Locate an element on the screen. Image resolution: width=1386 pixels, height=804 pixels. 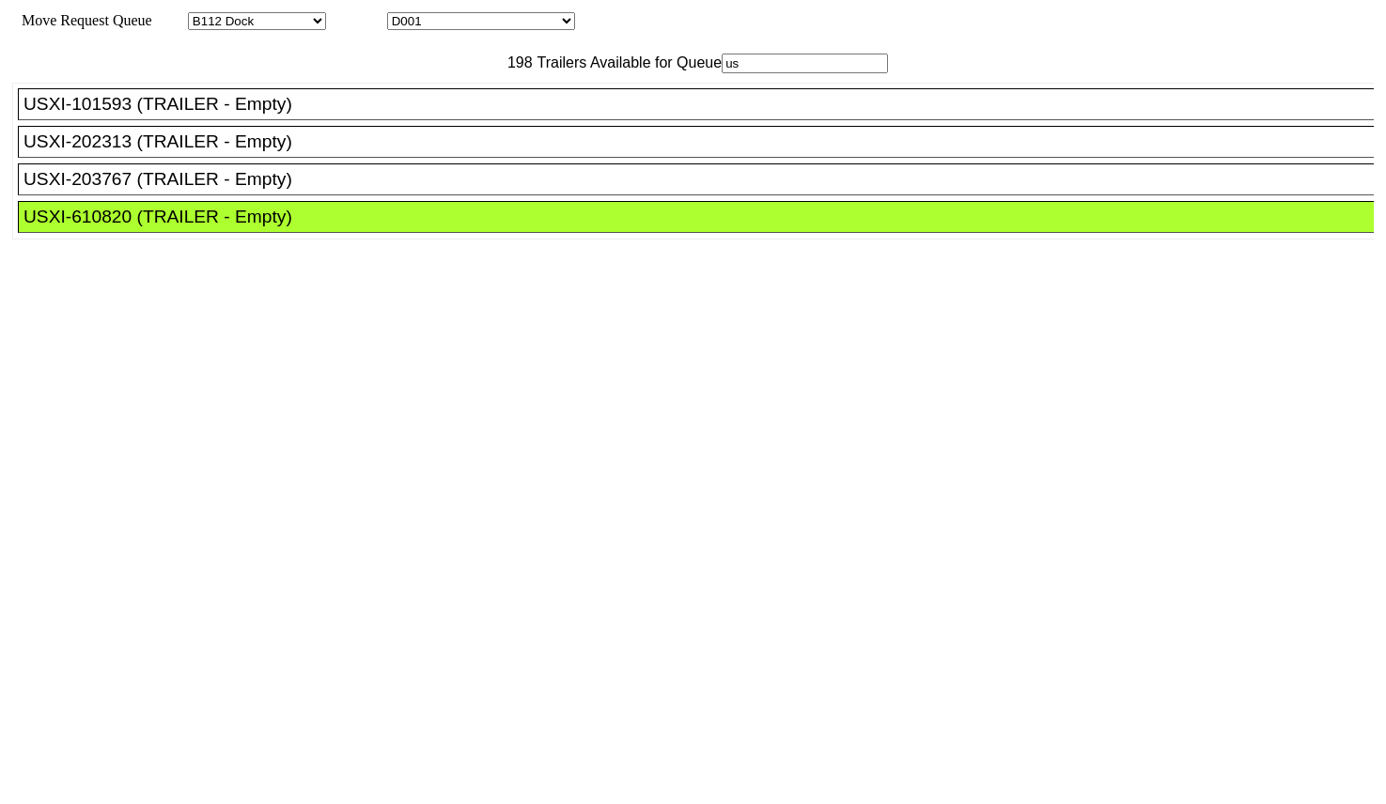
span: Trailers Available for Queue is located at coordinates (628, 62).